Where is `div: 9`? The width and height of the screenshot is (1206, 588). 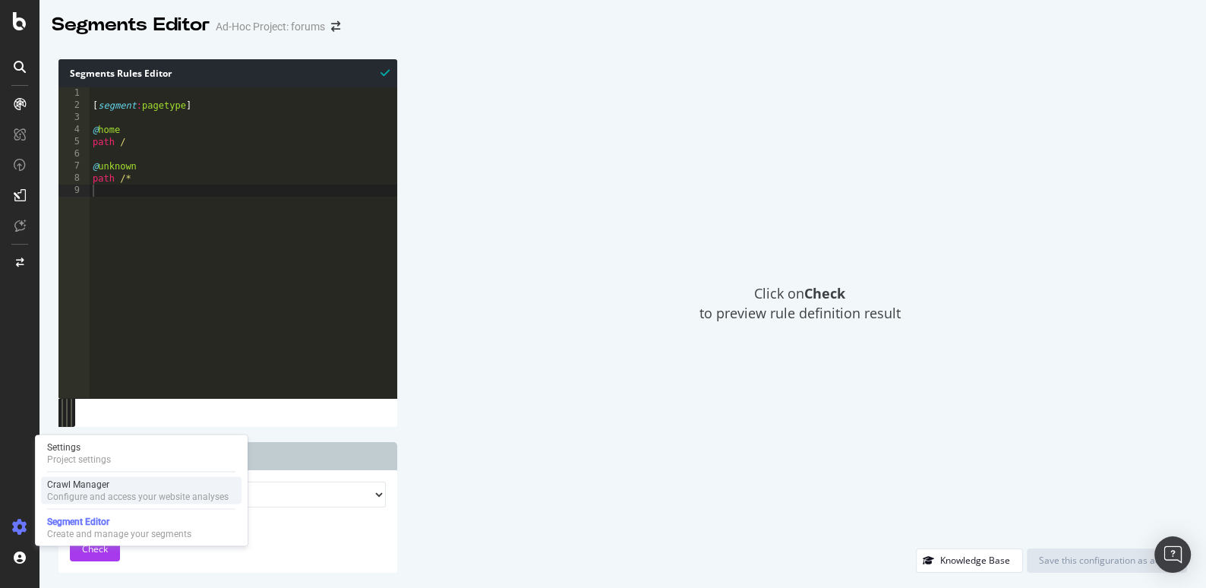 div: 9 is located at coordinates (74, 191).